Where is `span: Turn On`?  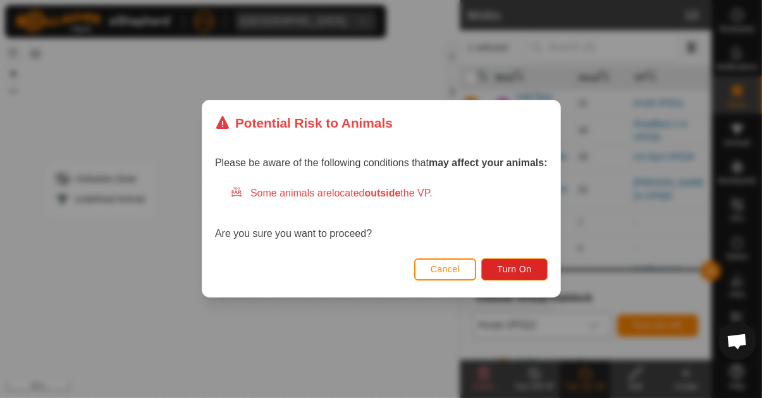
span: Turn On is located at coordinates (514, 270).